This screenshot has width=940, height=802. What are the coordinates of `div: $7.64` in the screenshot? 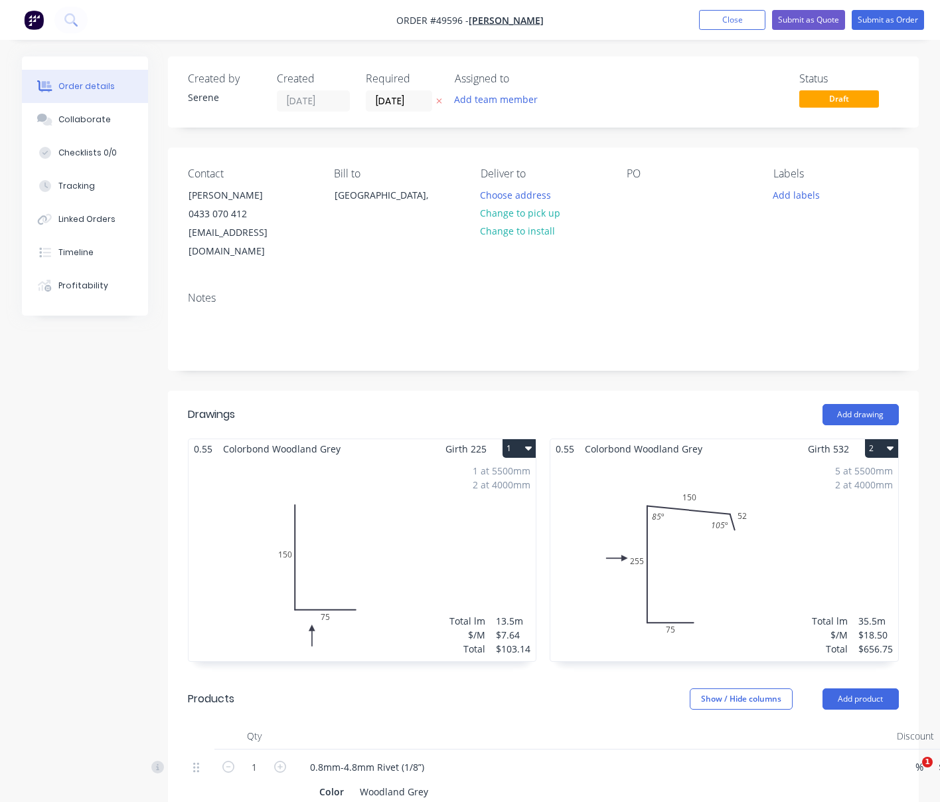 It's located at (513, 634).